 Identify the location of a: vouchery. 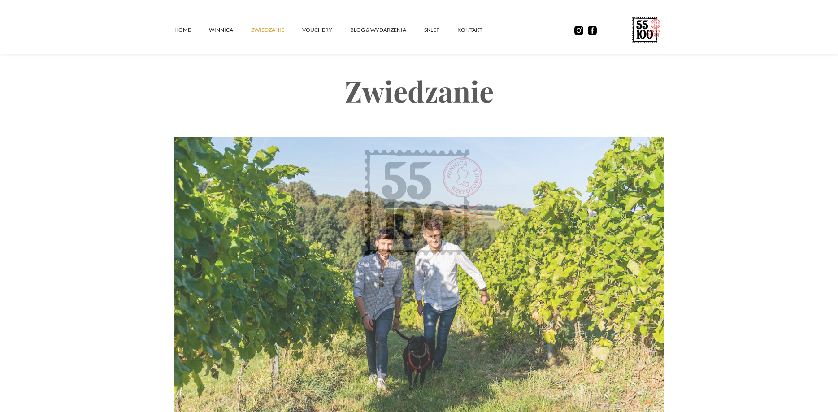
(326, 30).